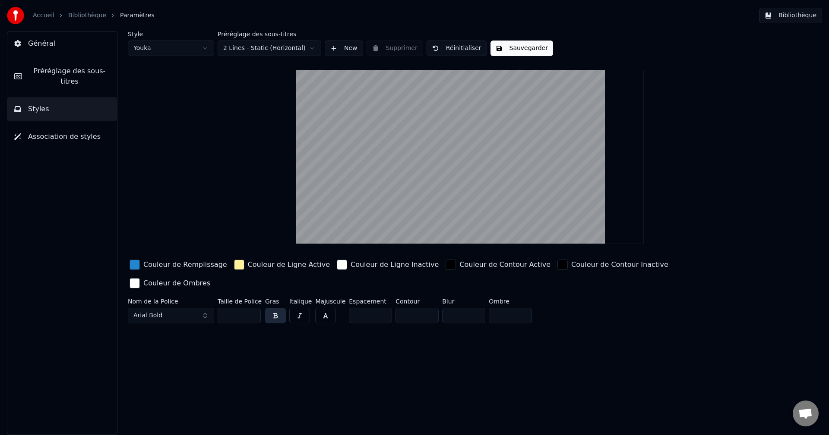  What do you see at coordinates (388, 265) in the screenshot?
I see `button: Couleur de Ligne Inactive` at bounding box center [388, 265].